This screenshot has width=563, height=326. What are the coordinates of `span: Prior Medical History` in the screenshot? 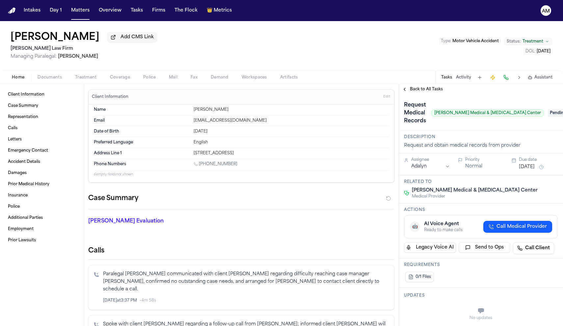 It's located at (29, 184).